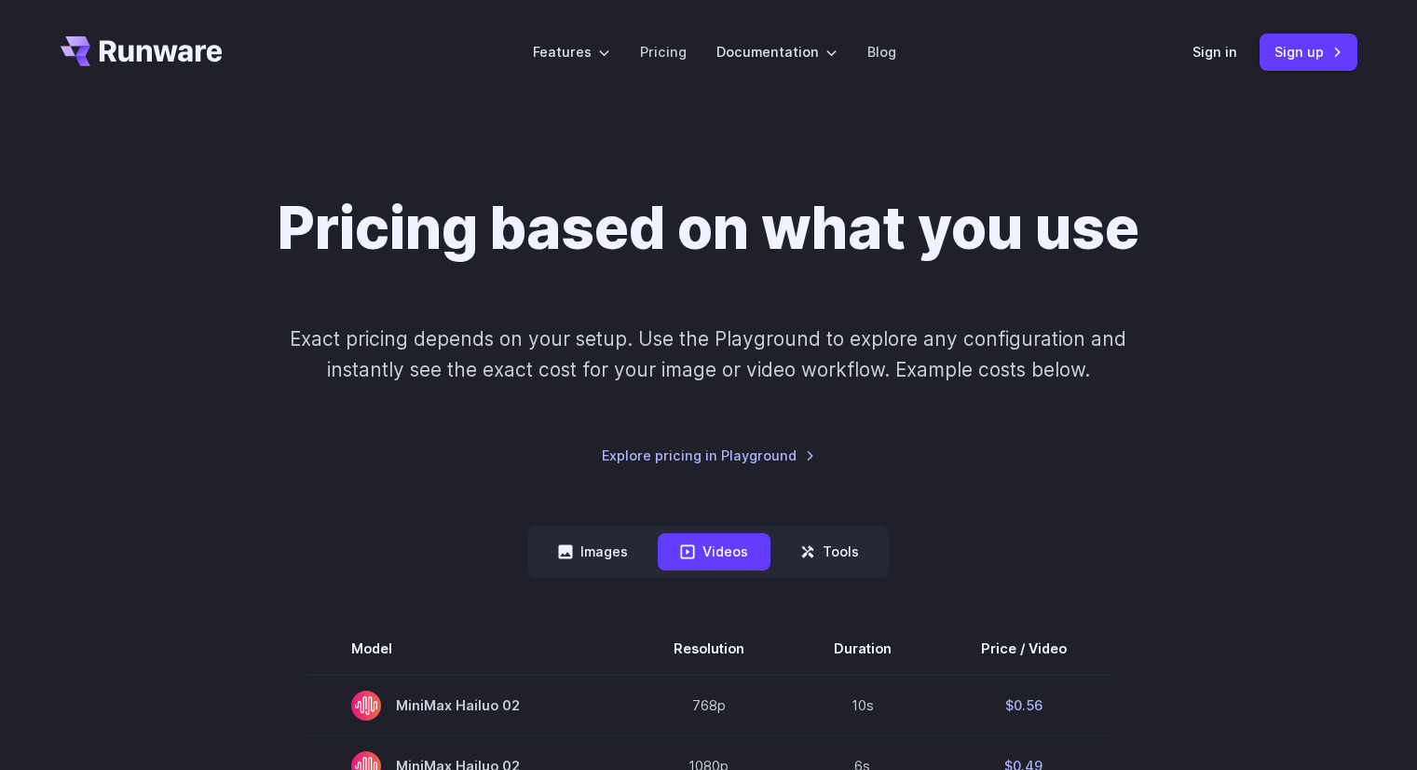 The image size is (1417, 770). I want to click on a: Go to /, so click(142, 51).